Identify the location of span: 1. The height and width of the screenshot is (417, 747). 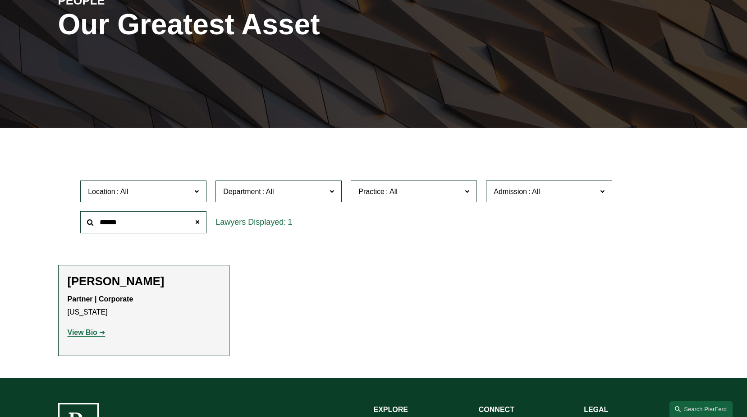
(290, 222).